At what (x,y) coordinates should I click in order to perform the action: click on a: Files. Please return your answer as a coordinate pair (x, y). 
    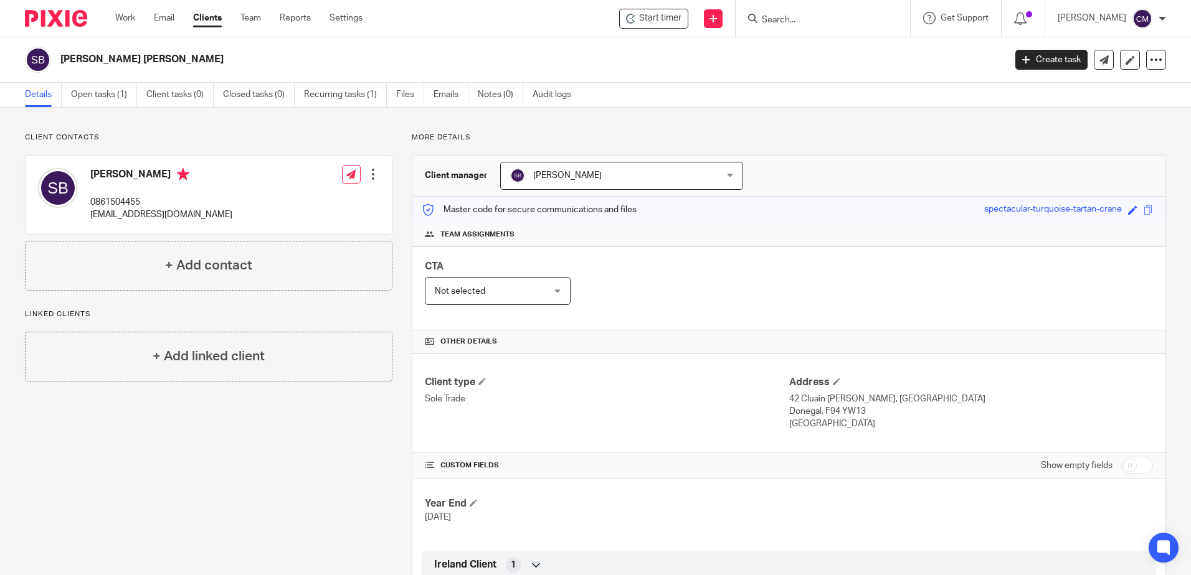
    Looking at the image, I should click on (410, 95).